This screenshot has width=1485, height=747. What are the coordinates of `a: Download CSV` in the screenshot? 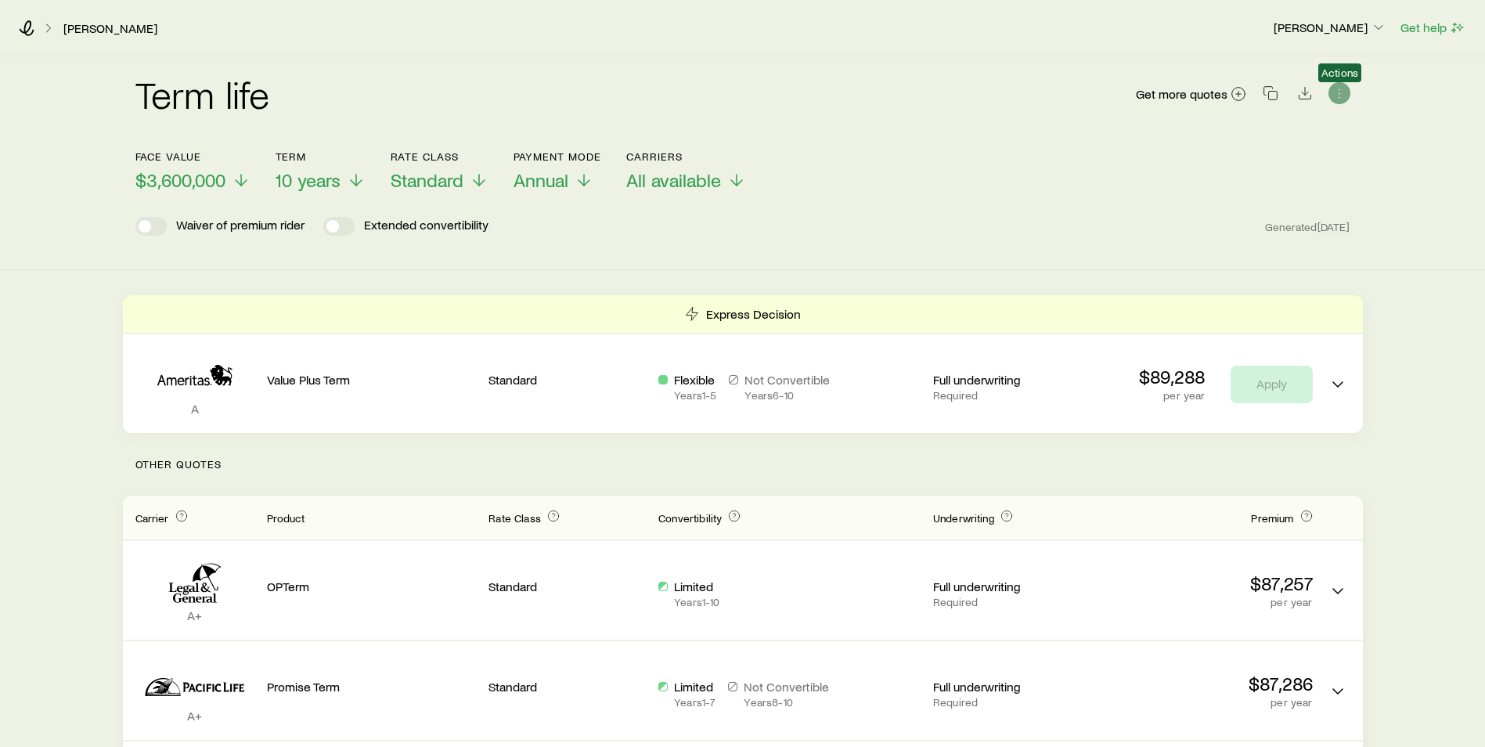 It's located at (1305, 96).